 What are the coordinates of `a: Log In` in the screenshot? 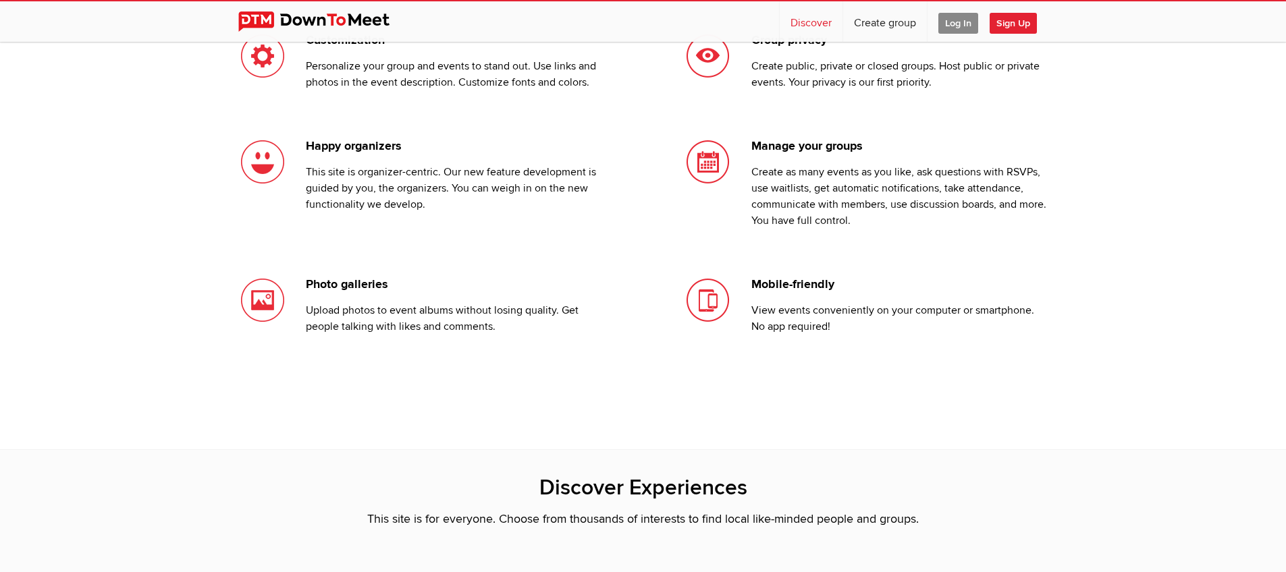 It's located at (958, 22).